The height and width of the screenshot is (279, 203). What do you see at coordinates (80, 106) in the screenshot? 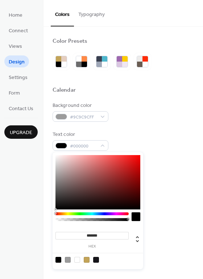
I see `div: Background color` at bounding box center [80, 106].